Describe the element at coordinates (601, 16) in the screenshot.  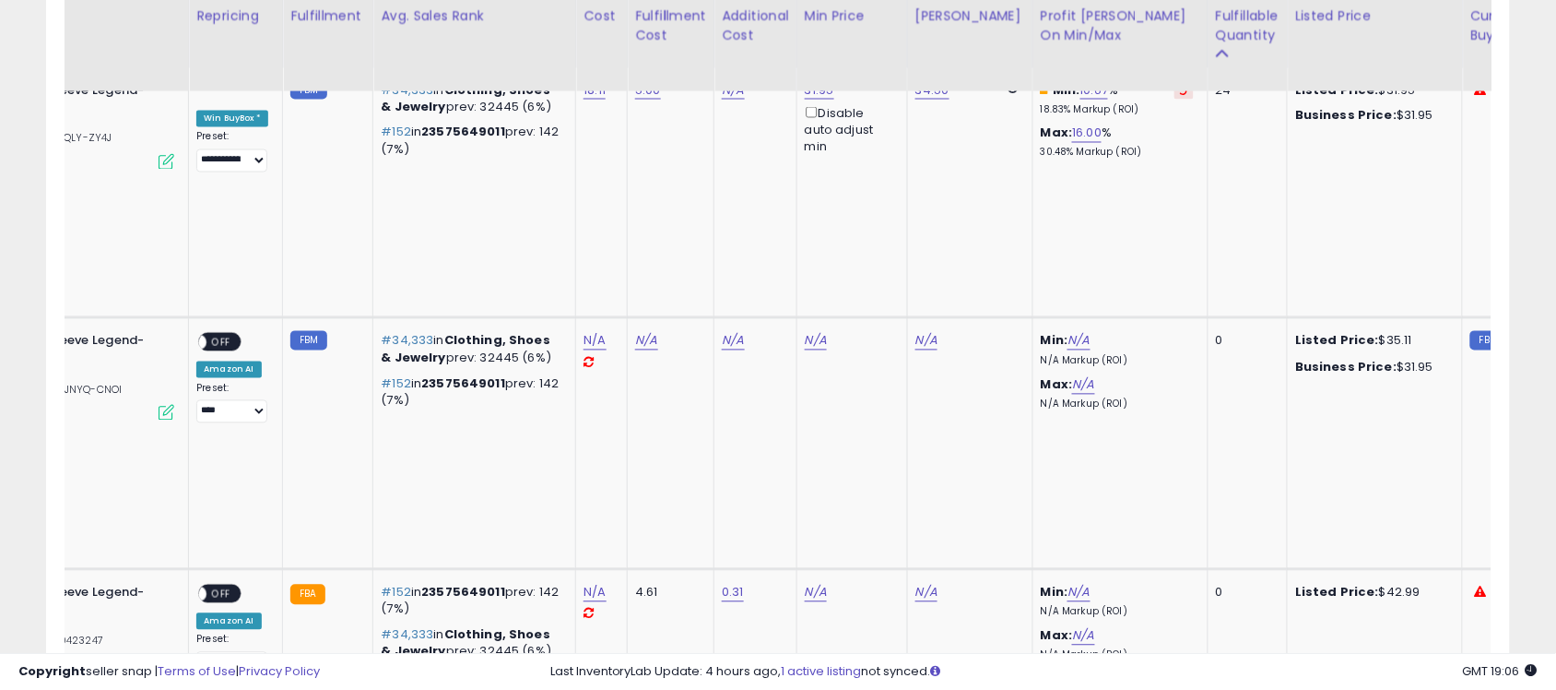
I see `div: Cost` at that location.